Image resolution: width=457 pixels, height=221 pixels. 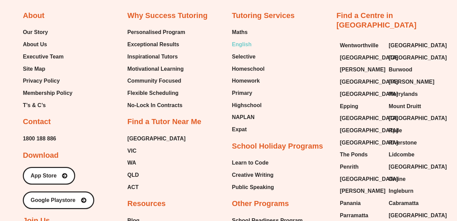 I want to click on span: G, so click(x=179, y=72).